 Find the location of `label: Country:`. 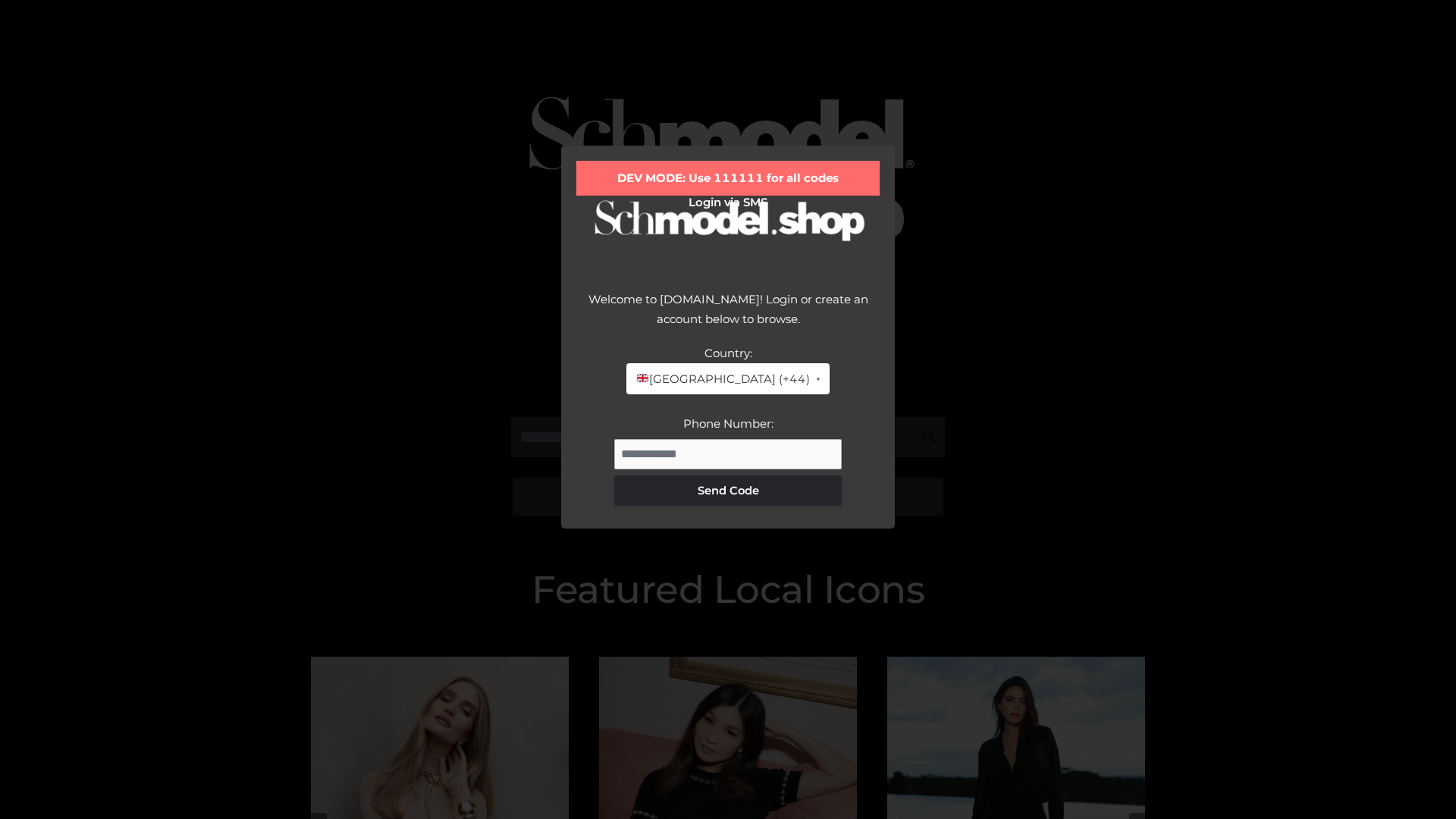

label: Country: is located at coordinates (728, 352).